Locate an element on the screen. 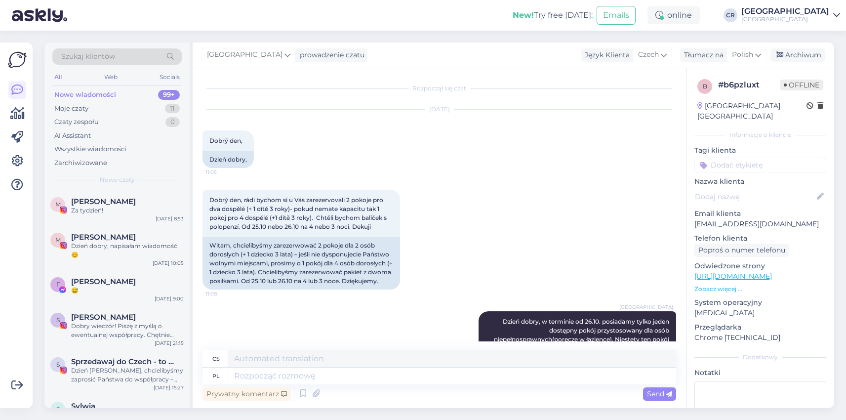 Image resolution: width=846 pixels, height=420 pixels. div: Socials is located at coordinates (169, 77).